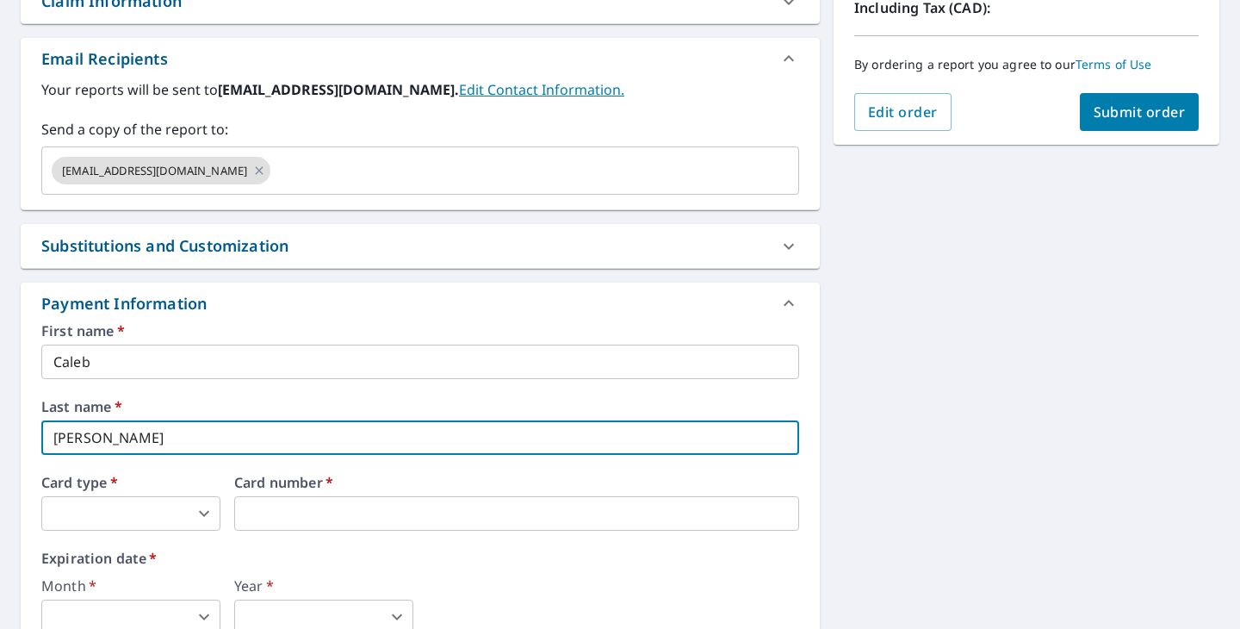 The width and height of the screenshot is (1240, 629). I want to click on a: EditContactInfo, so click(542, 90).